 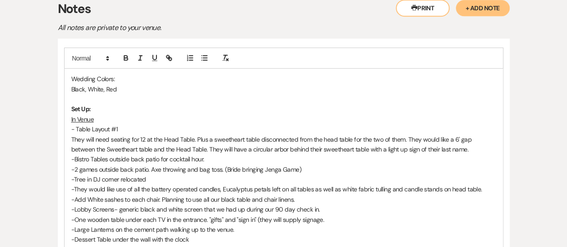 What do you see at coordinates (284, 229) in the screenshot?
I see `p: -Large Lanterns on the cement path walking up to the venue.` at bounding box center [284, 229].